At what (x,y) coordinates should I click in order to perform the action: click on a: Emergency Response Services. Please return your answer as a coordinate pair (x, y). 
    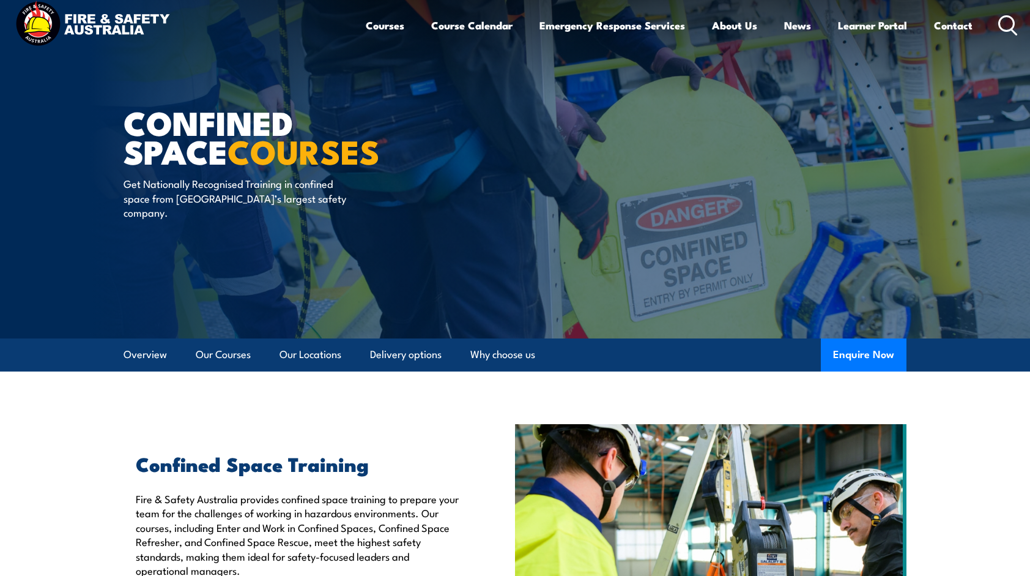
    Looking at the image, I should click on (612, 25).